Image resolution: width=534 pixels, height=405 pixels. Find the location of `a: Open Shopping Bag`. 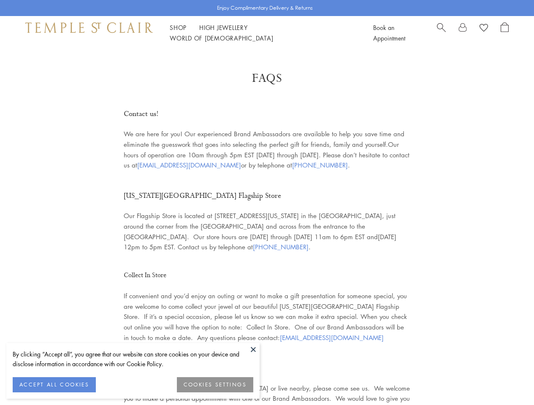

a: Open Shopping Bag is located at coordinates (505, 33).